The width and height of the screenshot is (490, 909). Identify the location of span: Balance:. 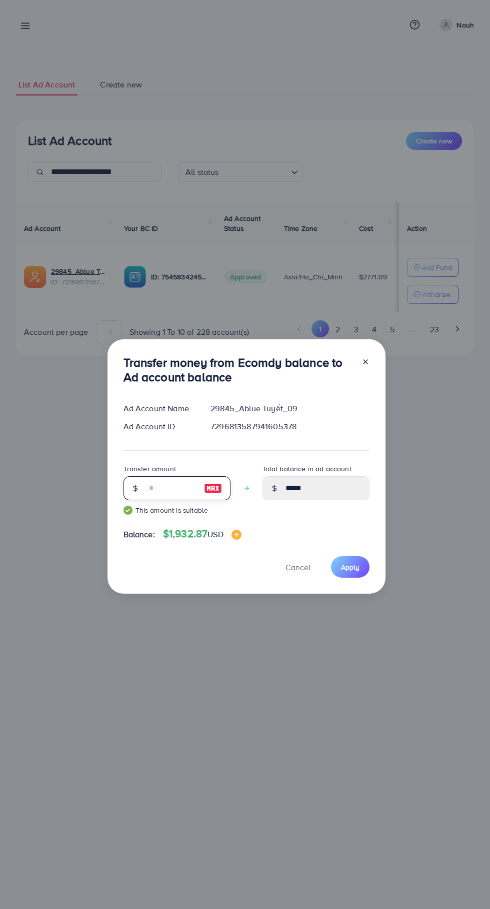
(139, 534).